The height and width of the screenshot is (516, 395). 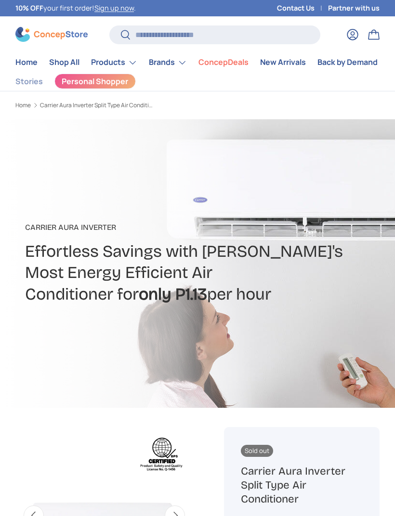 I want to click on span: Personal Shopper, so click(x=95, y=81).